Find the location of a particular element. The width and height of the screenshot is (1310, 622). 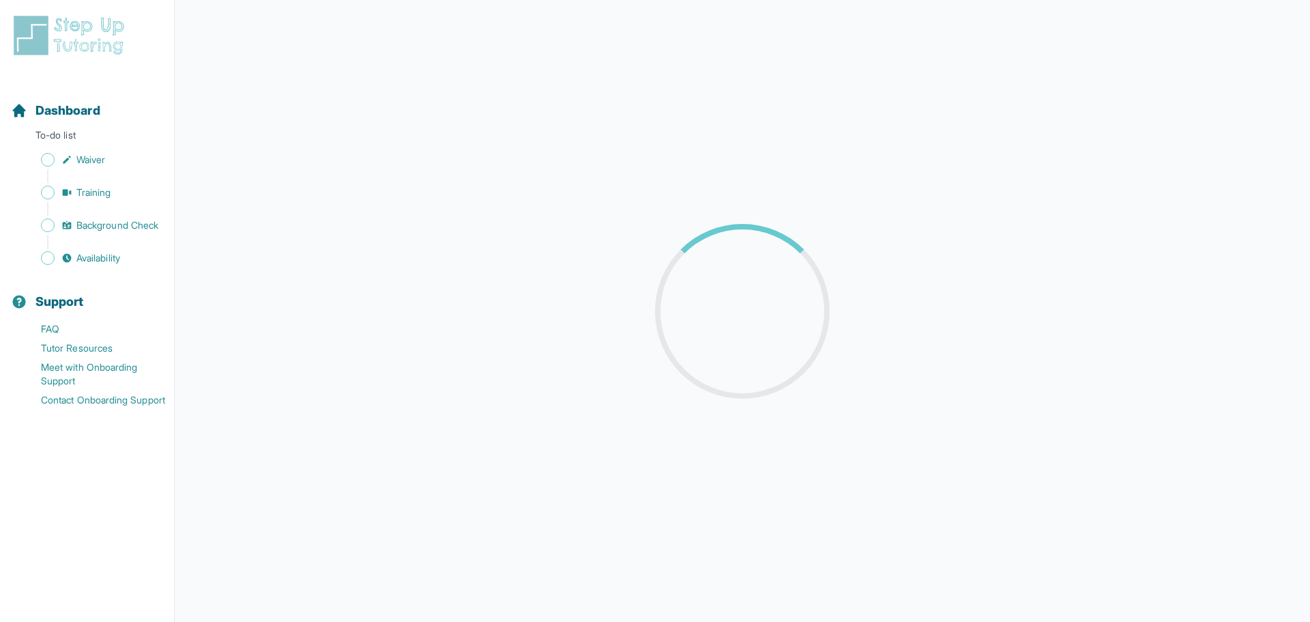

button: Support is located at coordinates (87, 293).